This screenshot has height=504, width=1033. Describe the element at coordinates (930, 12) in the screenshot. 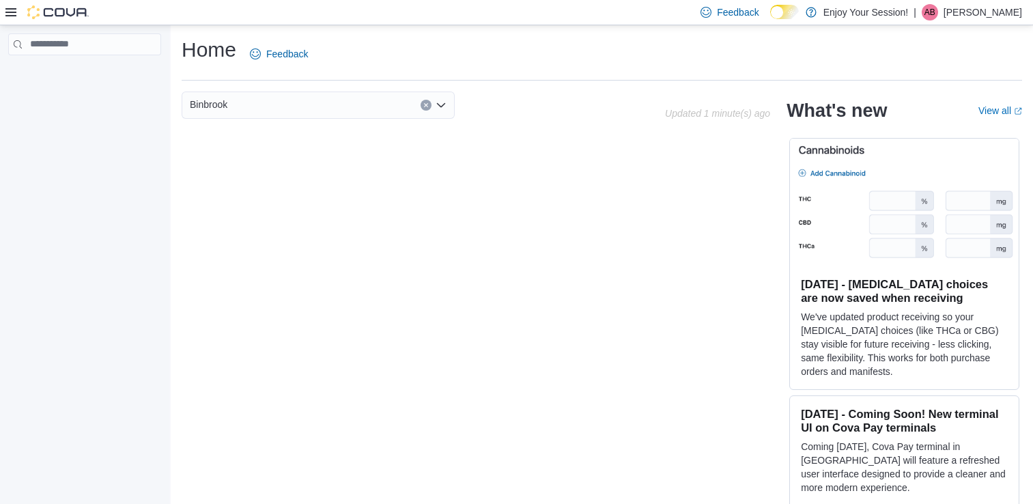

I see `div: Andrea Bueno` at that location.